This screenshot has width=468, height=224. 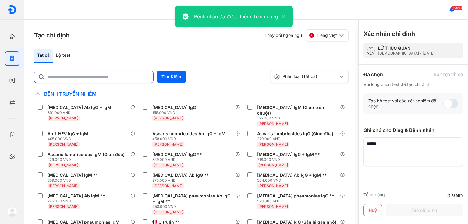 What do you see at coordinates (373, 210) in the screenshot?
I see `button: Huỷ` at bounding box center [373, 210].